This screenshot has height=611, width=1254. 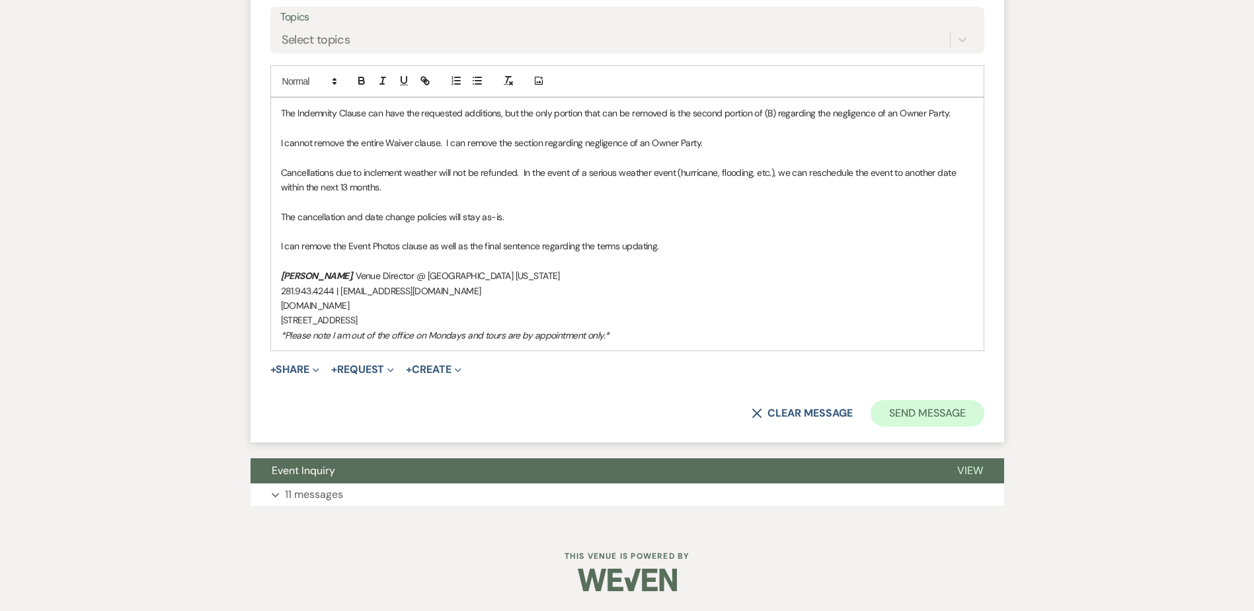 I want to click on img: Weven Logo, so click(x=627, y=580).